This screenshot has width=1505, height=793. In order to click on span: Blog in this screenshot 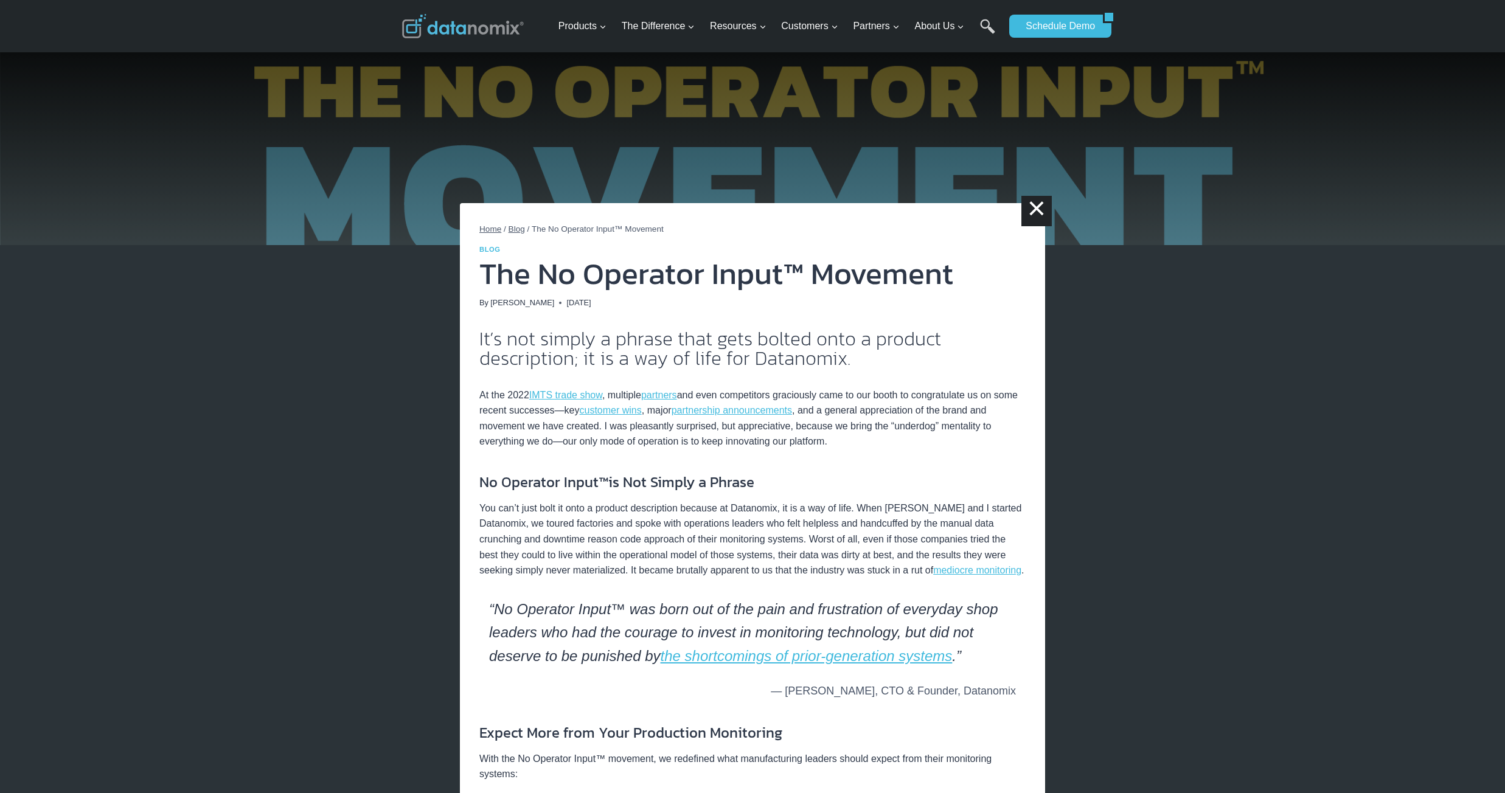, I will do `click(517, 229)`.